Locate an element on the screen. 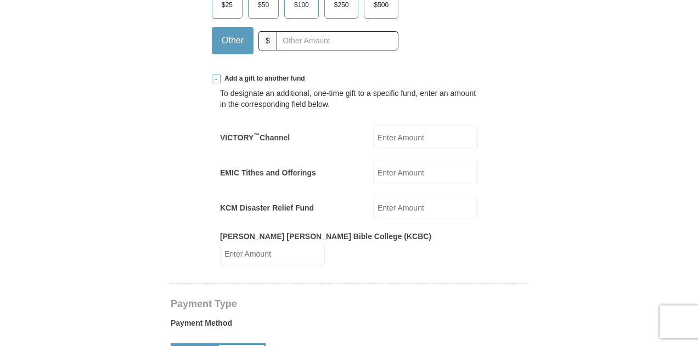 This screenshot has height=346, width=698. div: To designate an additional, one-time gift to a specific fund, enter an amount in the correspondin... is located at coordinates (349, 99).